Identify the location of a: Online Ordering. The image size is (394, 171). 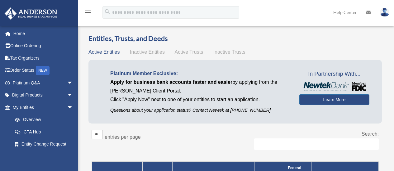
(43, 46).